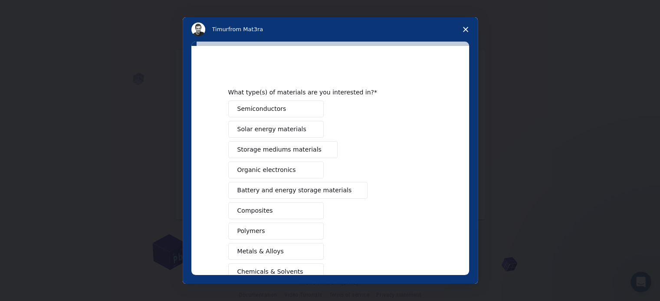 This screenshot has height=301, width=660. Describe the element at coordinates (251, 231) in the screenshot. I see `span: Polymers` at that location.